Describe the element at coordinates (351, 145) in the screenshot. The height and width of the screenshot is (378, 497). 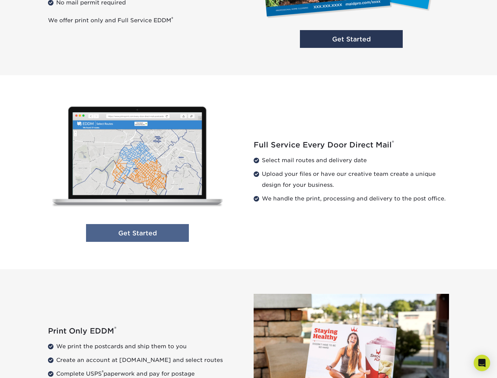
I see `h2: Full Service Every Door Direct Mail` at that location.